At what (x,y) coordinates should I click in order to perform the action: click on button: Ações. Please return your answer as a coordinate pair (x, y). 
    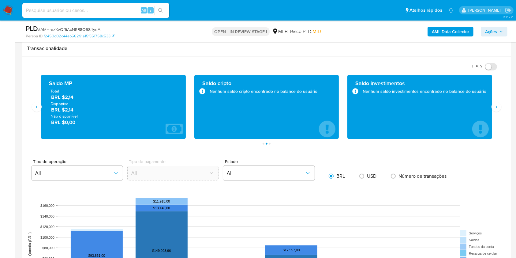
    Looking at the image, I should click on (494, 32).